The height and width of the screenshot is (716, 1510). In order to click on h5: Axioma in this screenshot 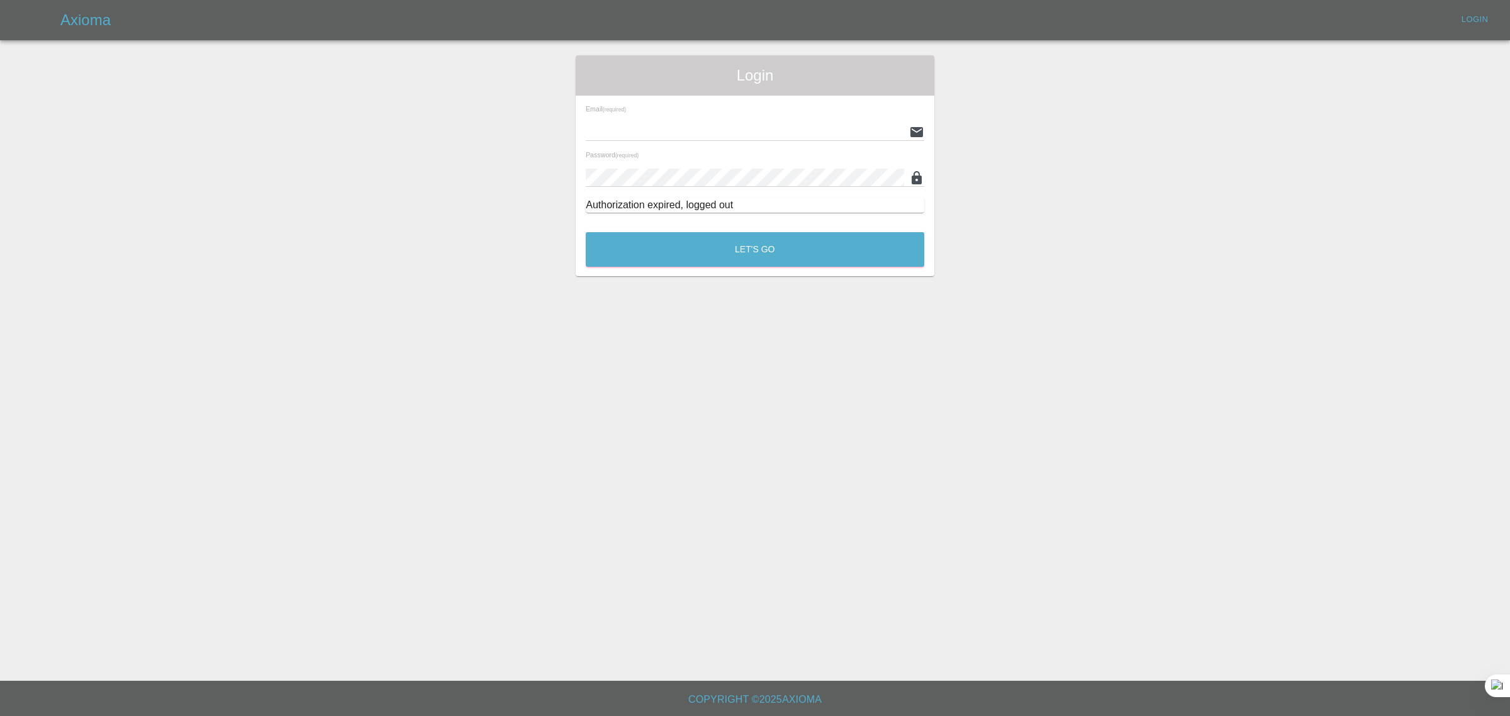, I will do `click(86, 20)`.